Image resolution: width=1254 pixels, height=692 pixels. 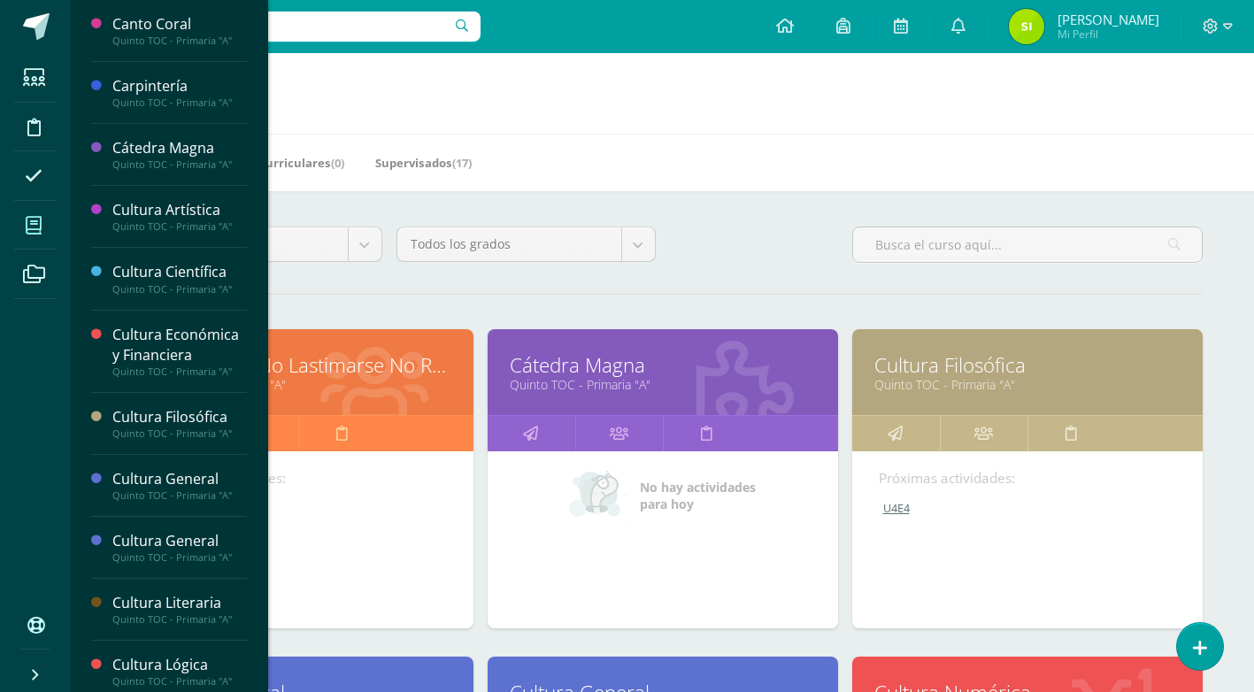 What do you see at coordinates (462, 163) in the screenshot?
I see `span: (17)` at bounding box center [462, 163].